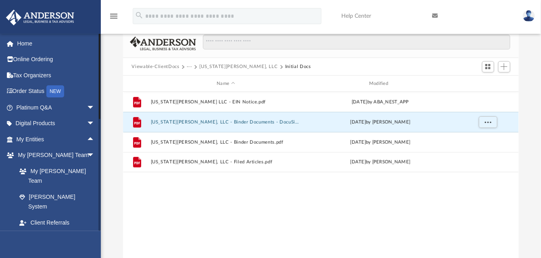  Describe the element at coordinates (298, 67) in the screenshot. I see `button: Initial Docs` at that location.